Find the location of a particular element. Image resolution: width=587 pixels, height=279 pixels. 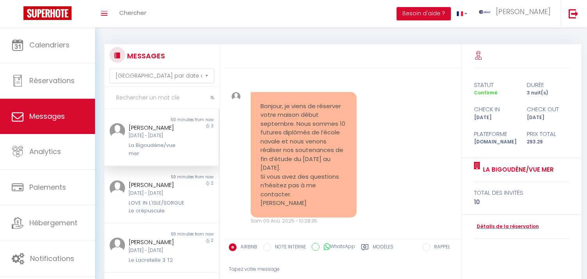

span: Analytics is located at coordinates (45, 151).